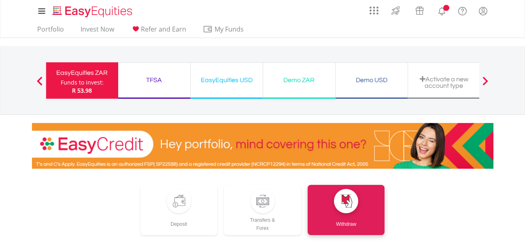 This screenshot has height=246, width=525. I want to click on a: Portfolio, so click(51, 31).